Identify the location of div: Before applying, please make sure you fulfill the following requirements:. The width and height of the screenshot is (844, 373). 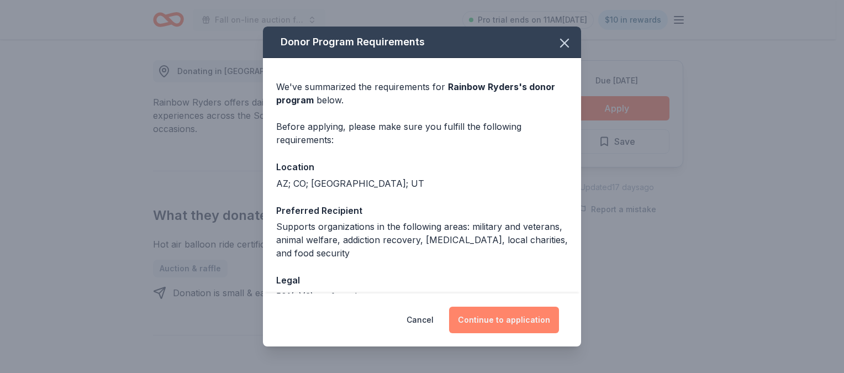
(422, 133).